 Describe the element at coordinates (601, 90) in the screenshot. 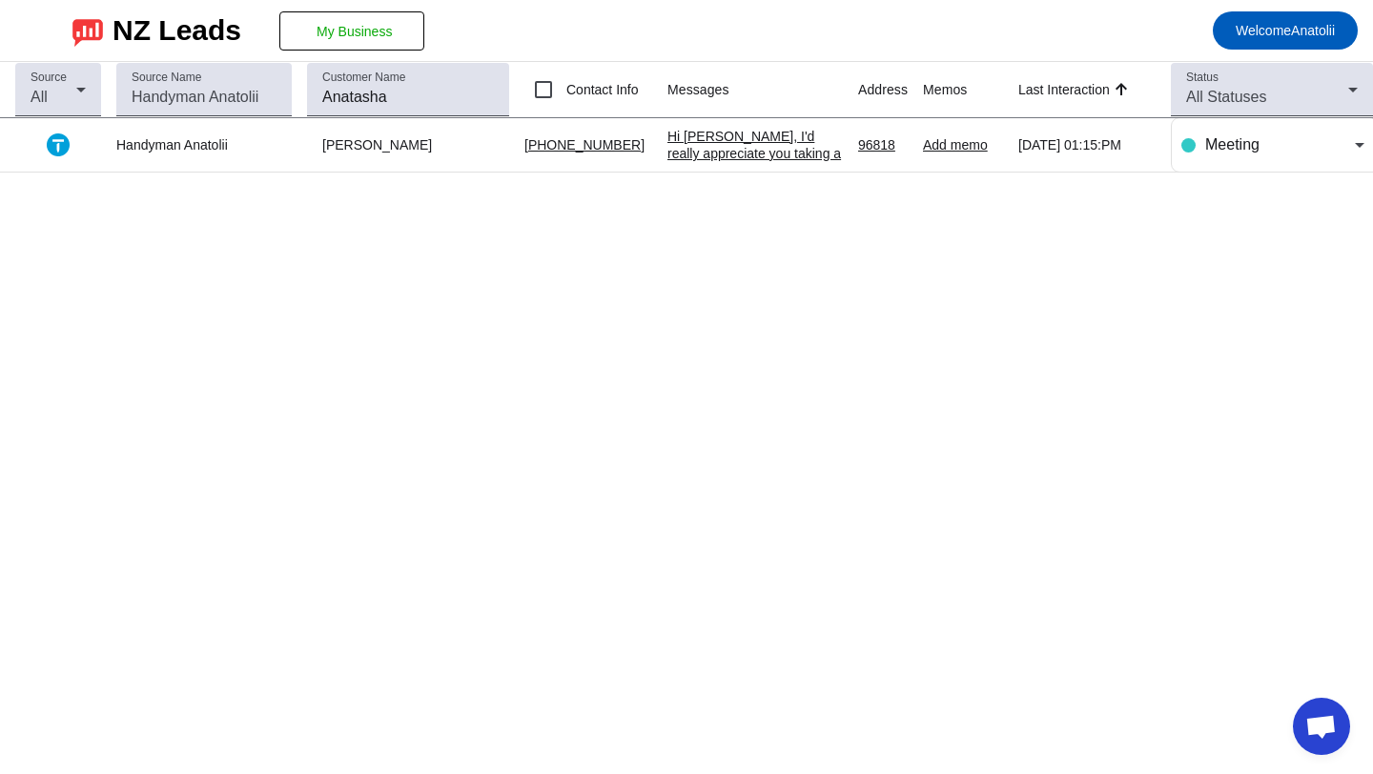

I see `label: Contact Info` at that location.